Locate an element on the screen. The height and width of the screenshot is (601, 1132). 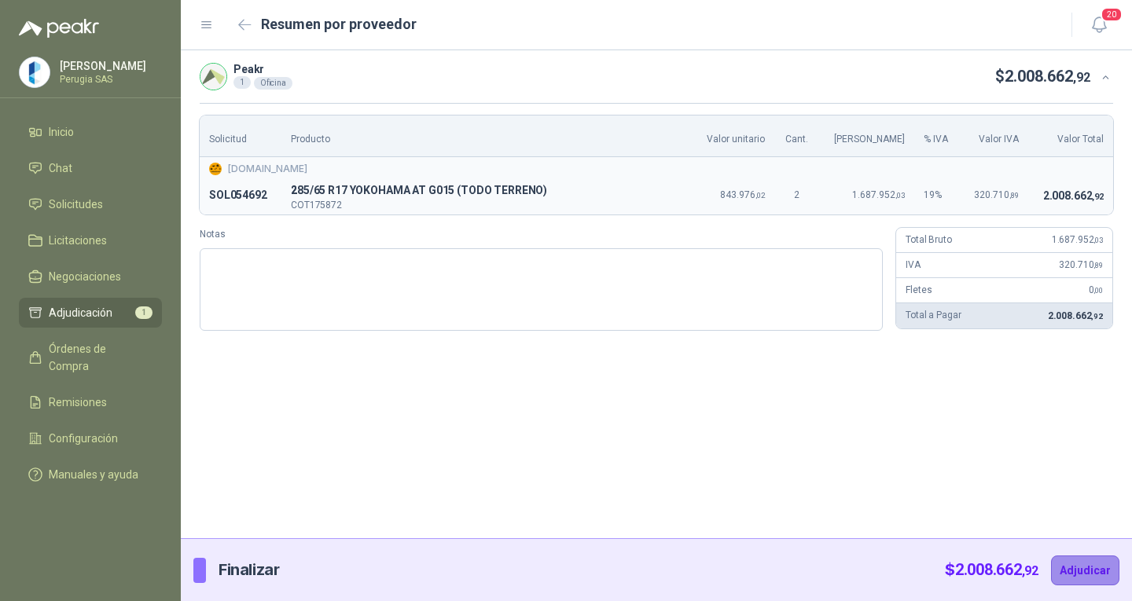
a: Configuración is located at coordinates (90, 439).